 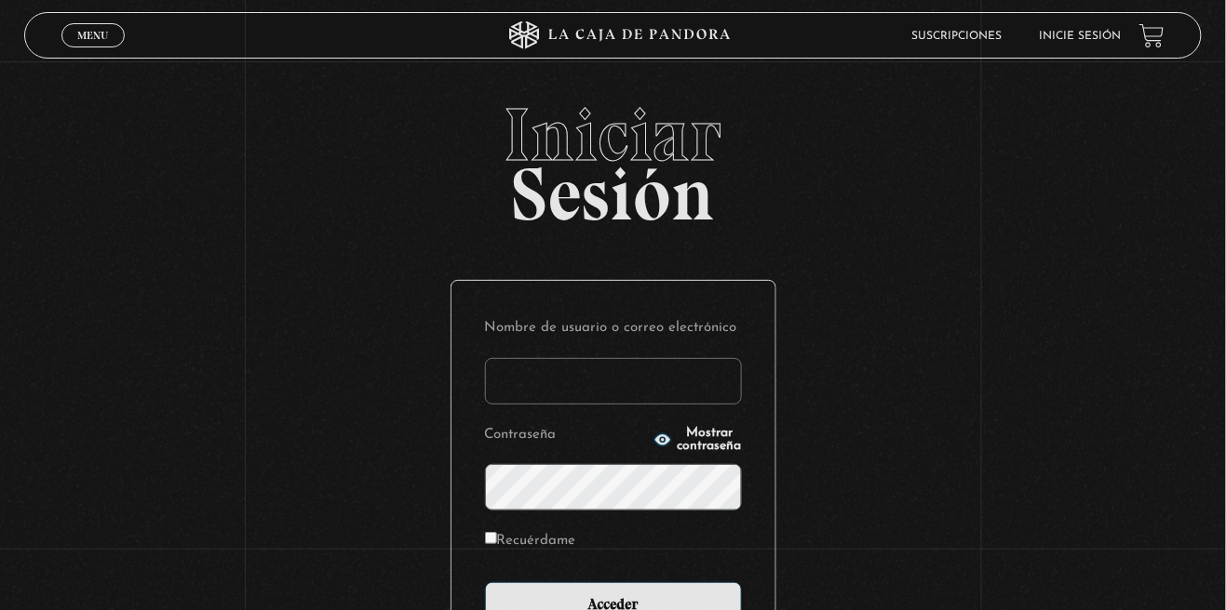 I want to click on label: Recuérdame, so click(x=530, y=542).